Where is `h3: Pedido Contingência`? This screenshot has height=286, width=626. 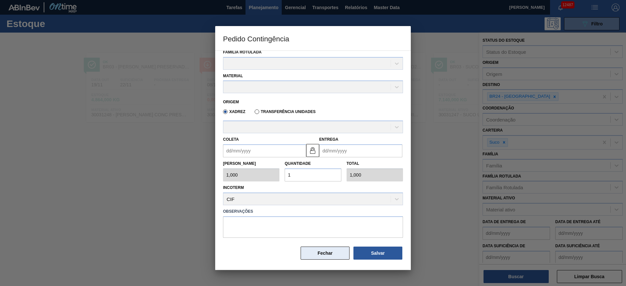
h3: Pedido Contingência is located at coordinates (313, 38).